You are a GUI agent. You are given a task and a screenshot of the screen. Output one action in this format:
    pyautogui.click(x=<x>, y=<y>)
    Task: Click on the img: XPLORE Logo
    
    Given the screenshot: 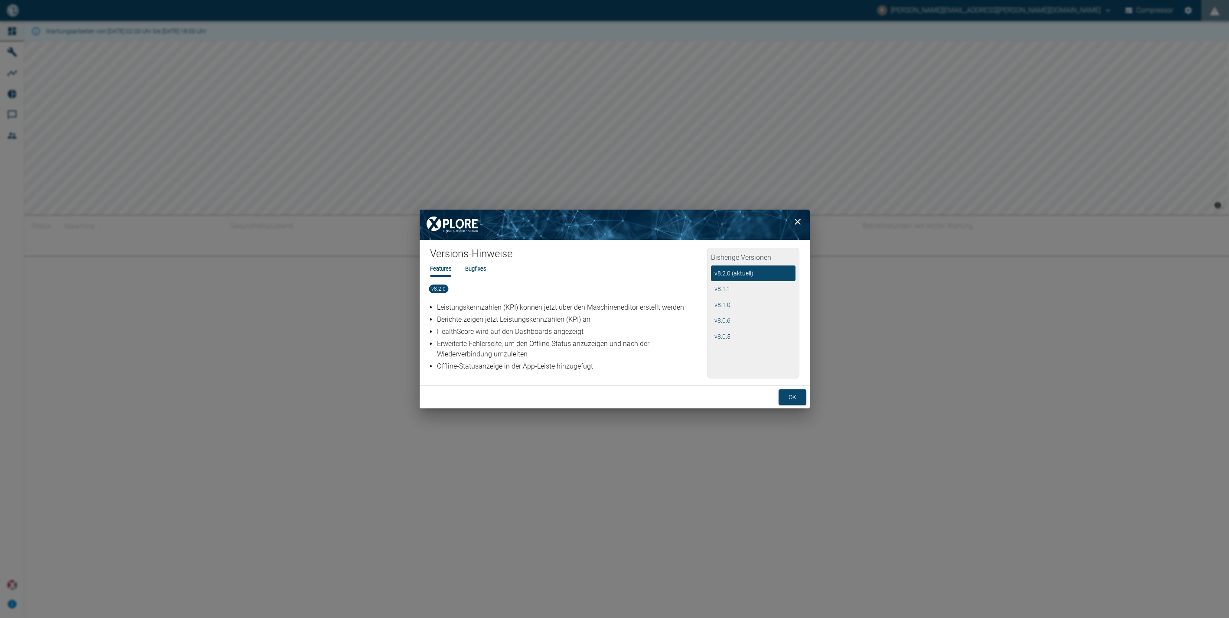 What is the action you would take?
    pyautogui.click(x=452, y=225)
    